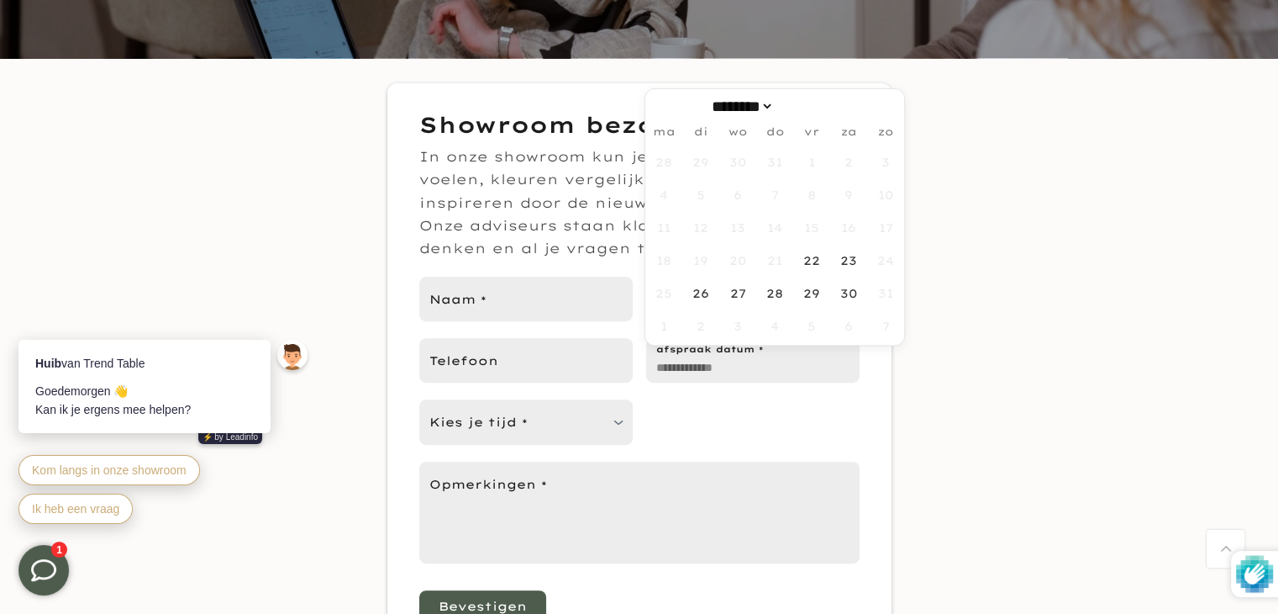 The image size is (1278, 614). Describe the element at coordinates (849, 194) in the screenshot. I see `span: augustus 9, 2025` at that location.